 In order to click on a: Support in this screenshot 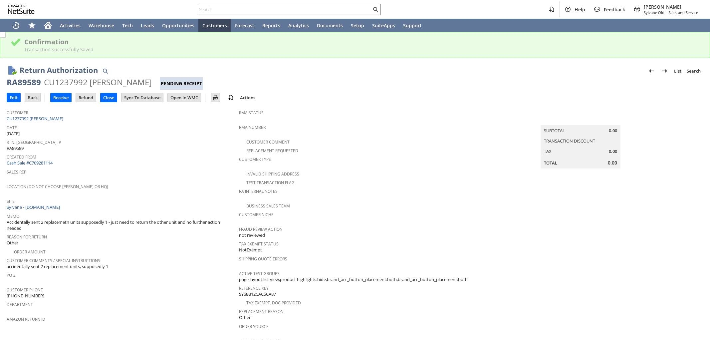, I will do `click(413, 25)`.